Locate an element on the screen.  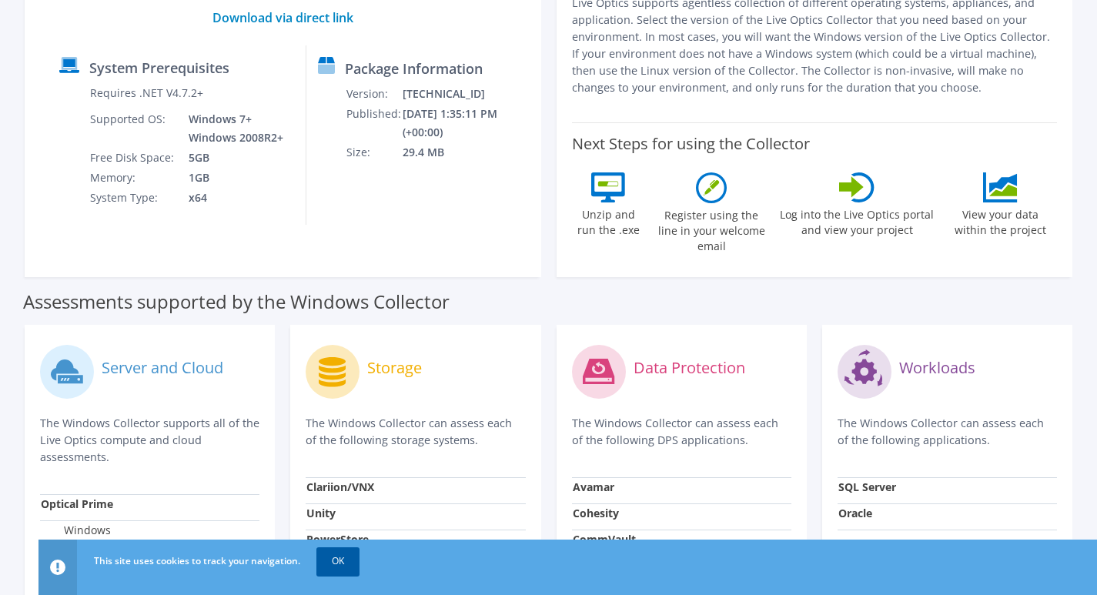
label: Windows is located at coordinates (75, 530).